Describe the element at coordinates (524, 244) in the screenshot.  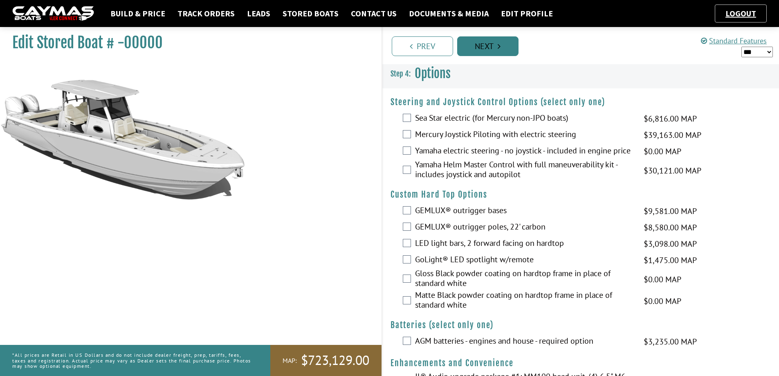
I see `label: LED light bars, 2 forward facing on hardtop` at that location.